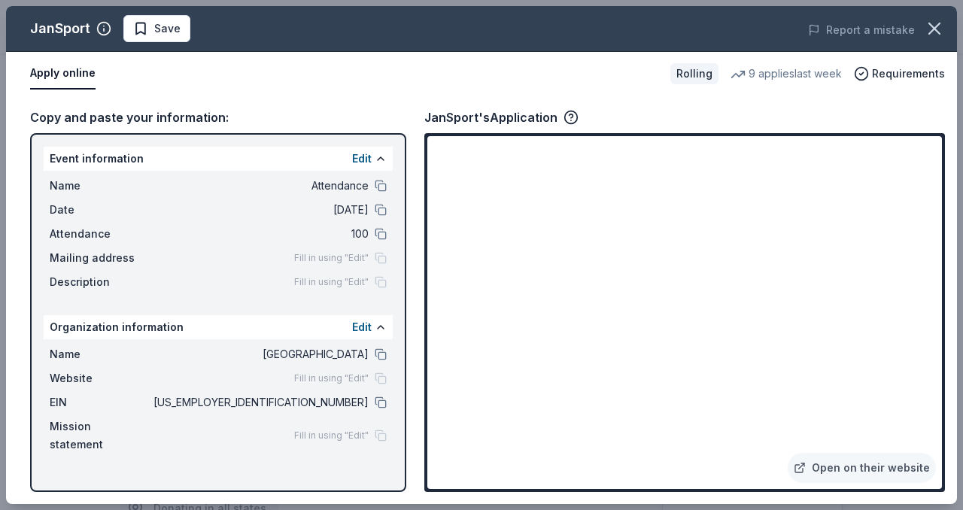 This screenshot has width=963, height=510. Describe the element at coordinates (62, 74) in the screenshot. I see `button: Apply online` at that location.